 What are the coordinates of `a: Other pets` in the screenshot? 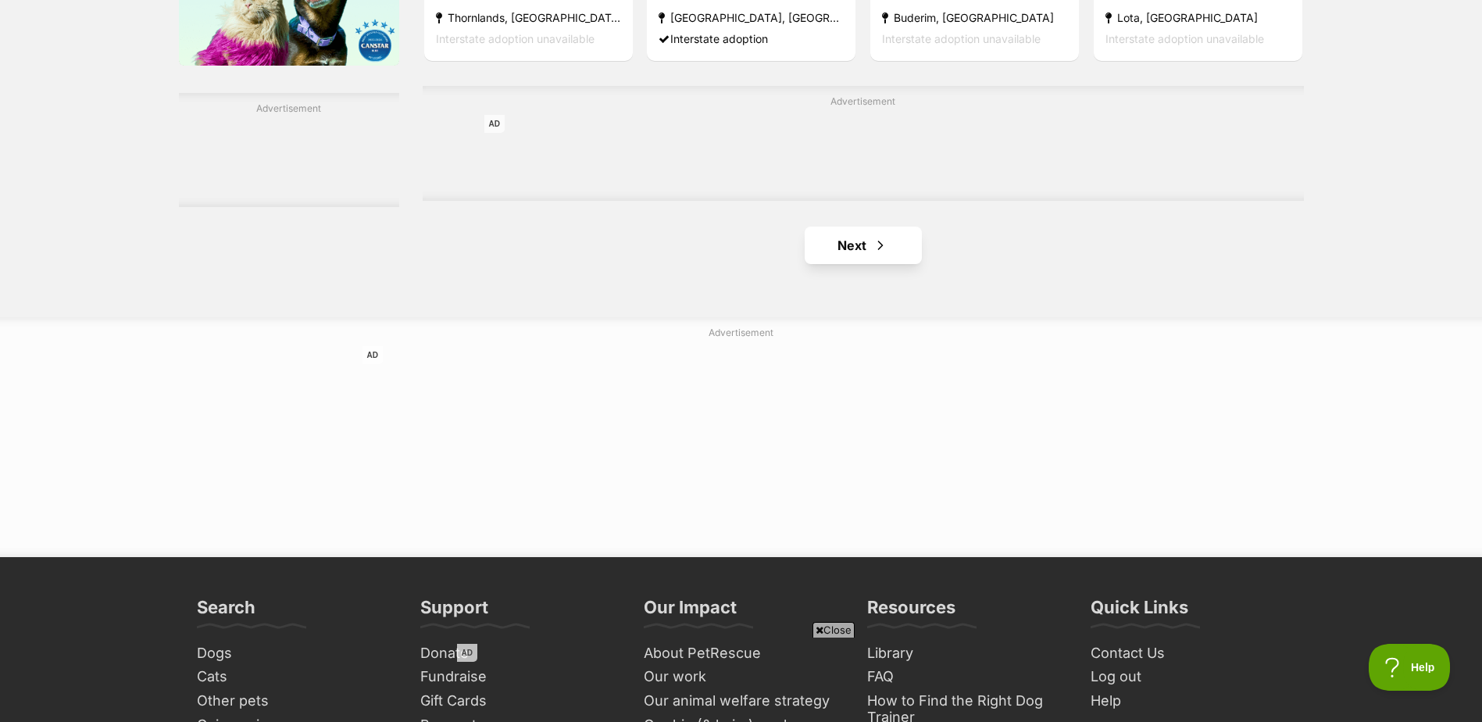 It's located at (295, 701).